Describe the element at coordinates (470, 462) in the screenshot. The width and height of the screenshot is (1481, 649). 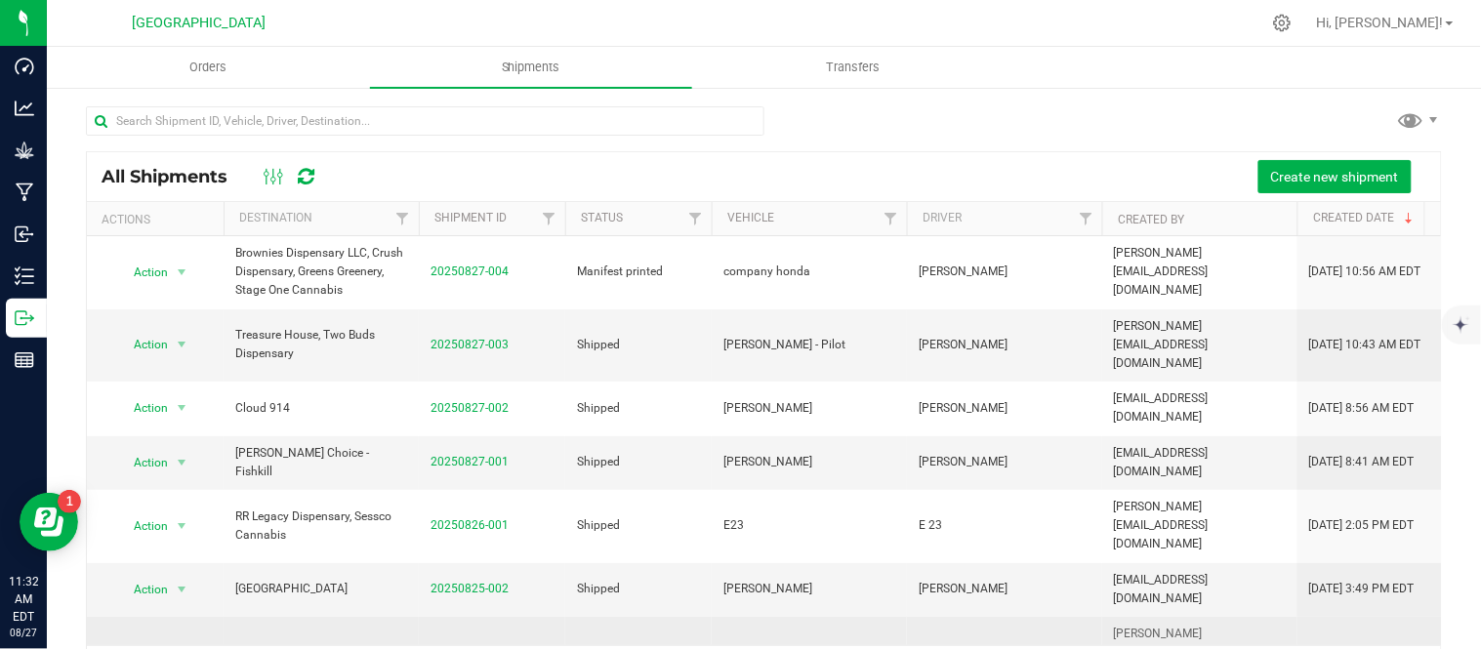
I see `a: 20250827-001` at that location.